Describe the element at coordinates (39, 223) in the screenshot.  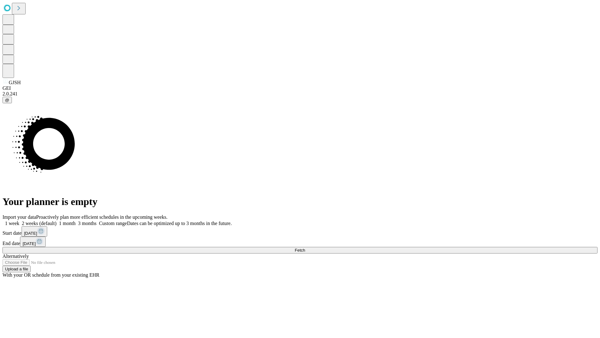
I see `span: 2 weeks (default)` at that location.